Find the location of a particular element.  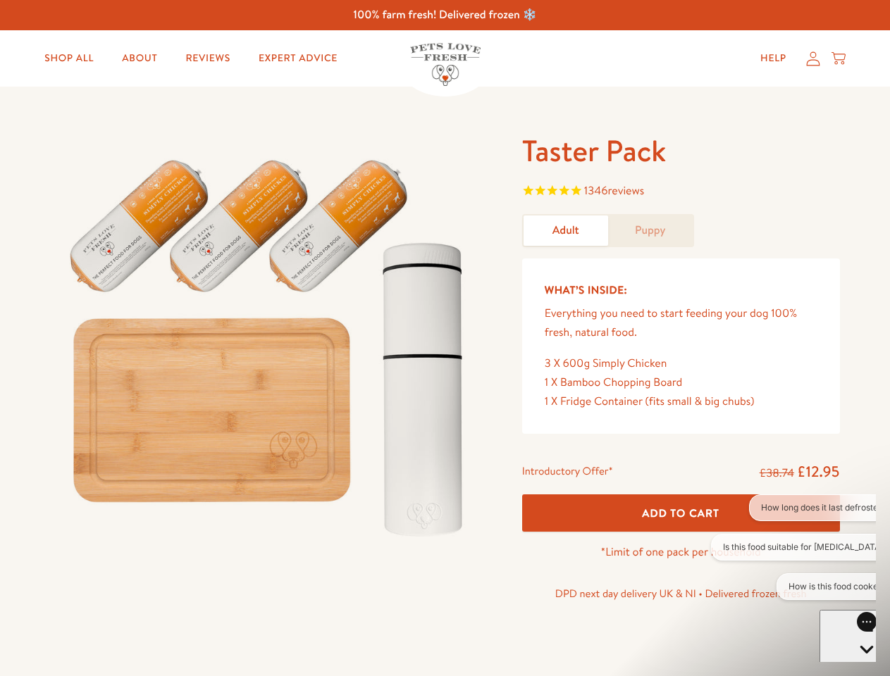

span: £12.95 is located at coordinates (818, 471).